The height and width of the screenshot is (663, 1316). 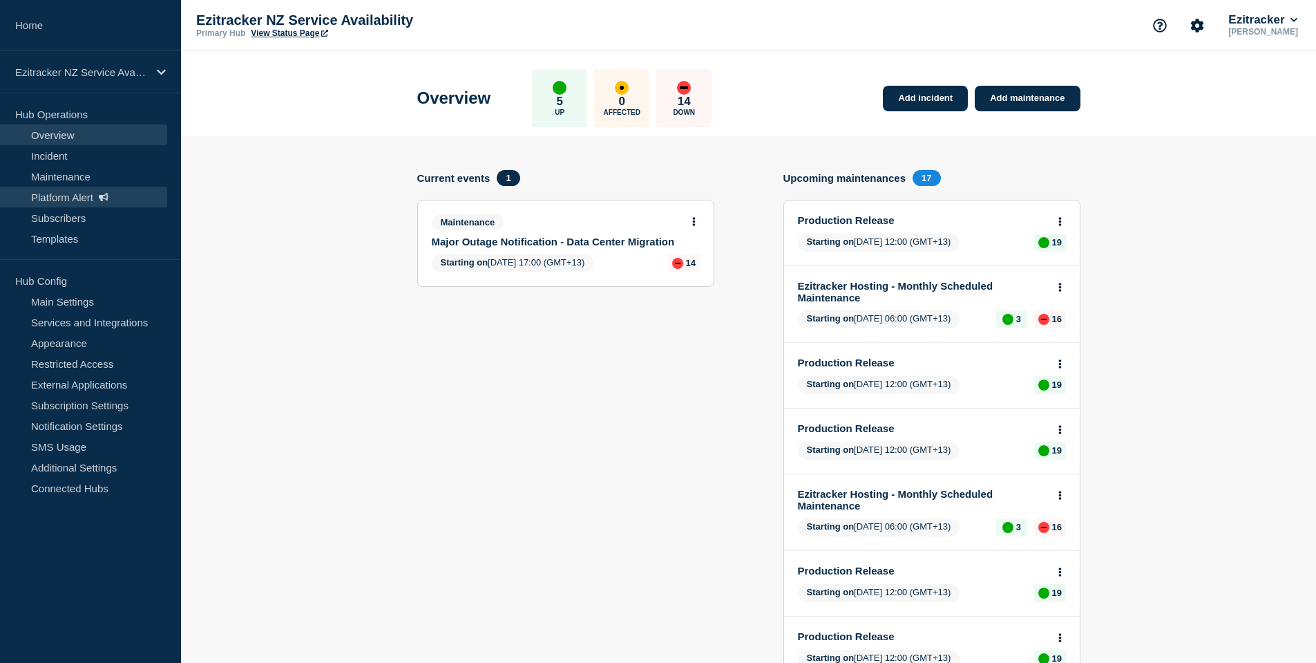 What do you see at coordinates (622, 112) in the screenshot?
I see `p: Affected` at bounding box center [622, 112].